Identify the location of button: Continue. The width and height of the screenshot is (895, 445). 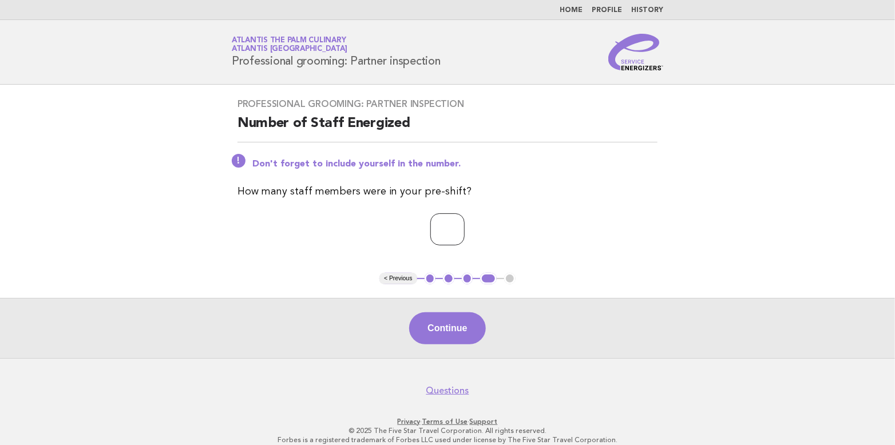
(447, 328).